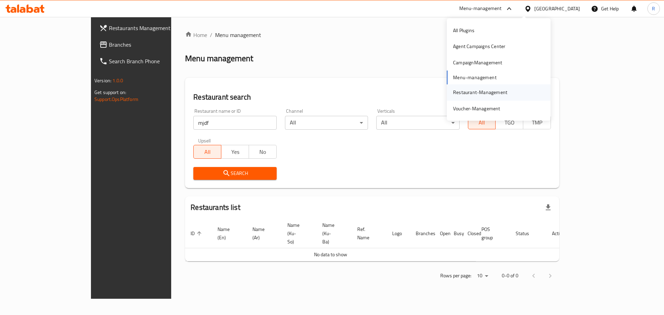  I want to click on th: Open, so click(441, 233).